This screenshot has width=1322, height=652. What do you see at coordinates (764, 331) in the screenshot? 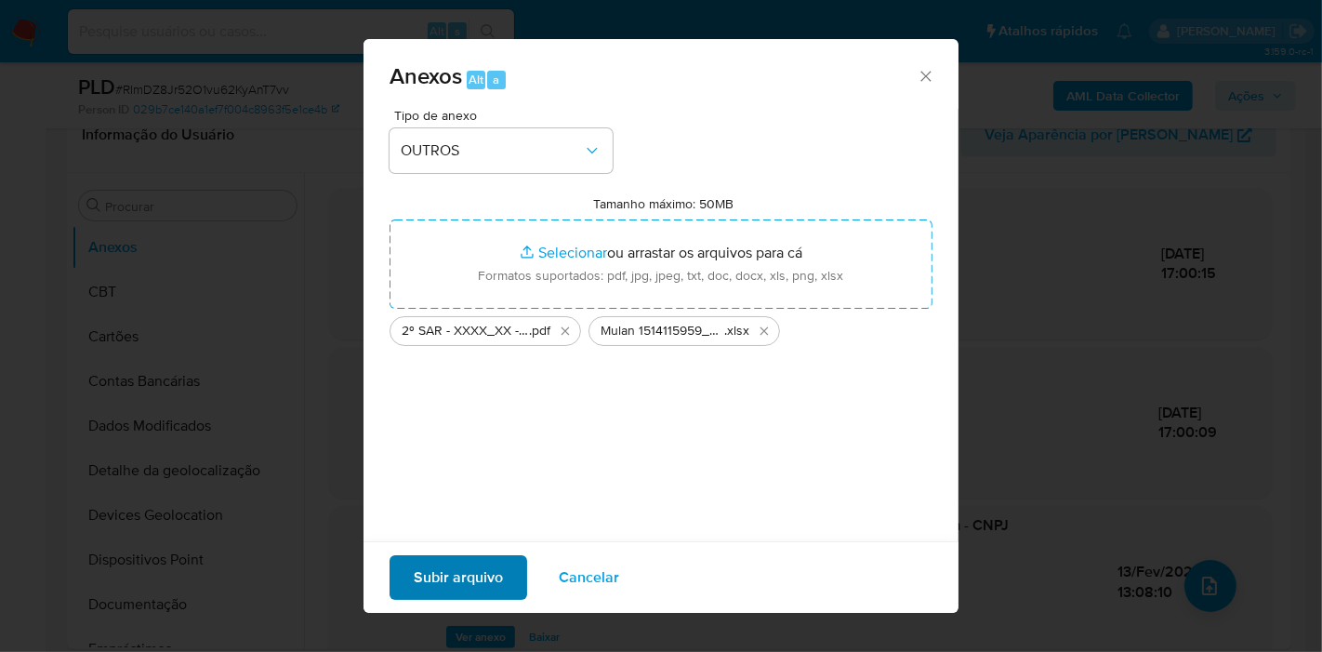
I see `button: Excluir Mulan 1514115959_2025_09_11_08_21_07.xlsx` at bounding box center [764, 331].